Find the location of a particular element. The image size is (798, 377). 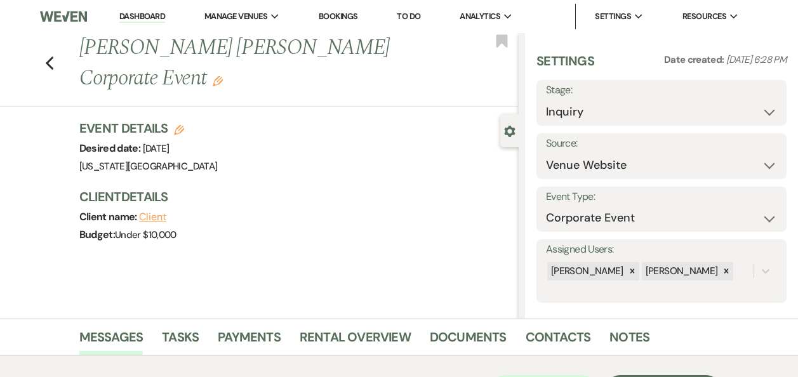

a: Messages is located at coordinates (111, 341).